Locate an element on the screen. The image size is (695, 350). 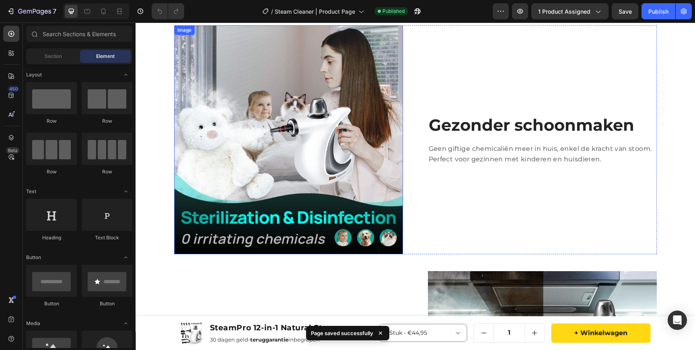
img: gempages_579622416678912596-8cde6c33-2c6a-41b9-8698-377d15646b37.jpg is located at coordinates (153, 117).